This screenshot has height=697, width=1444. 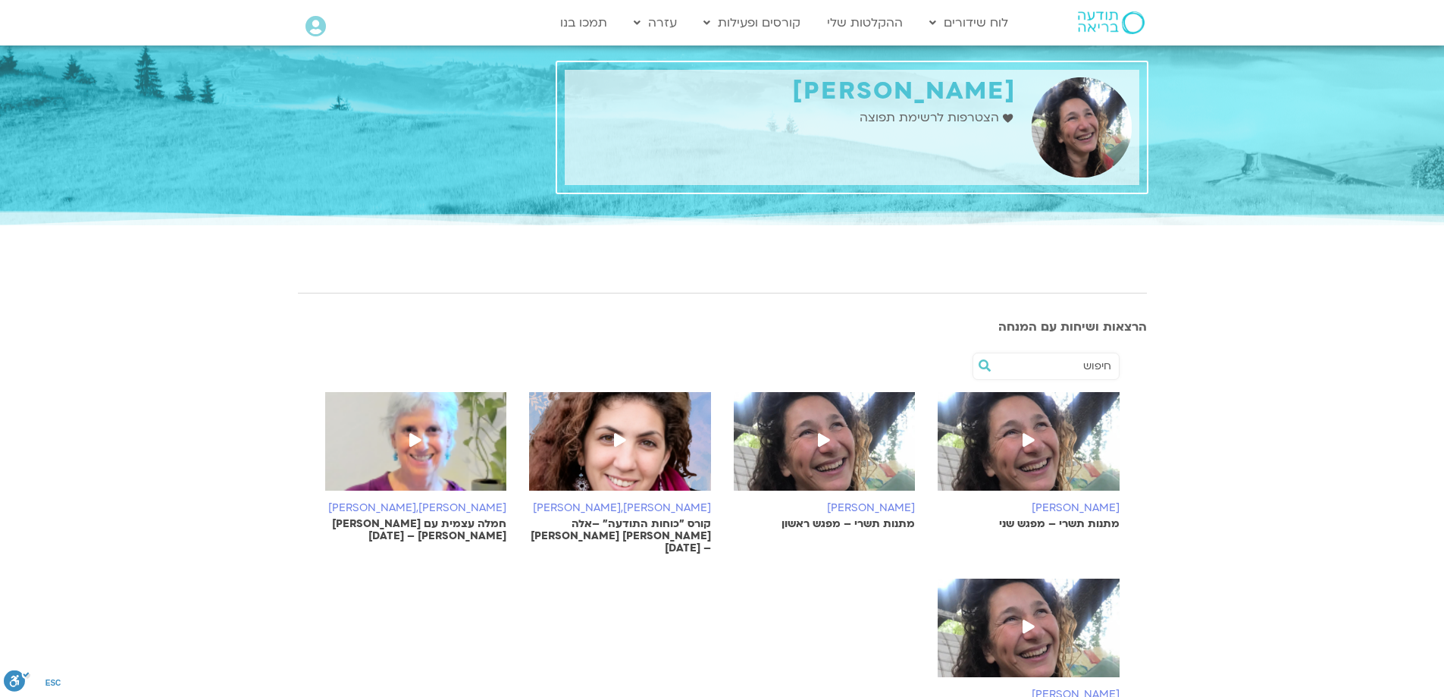 What do you see at coordinates (722, 327) in the screenshot?
I see `h3: הרצאות ושיחות עם המנחה` at bounding box center [722, 327].